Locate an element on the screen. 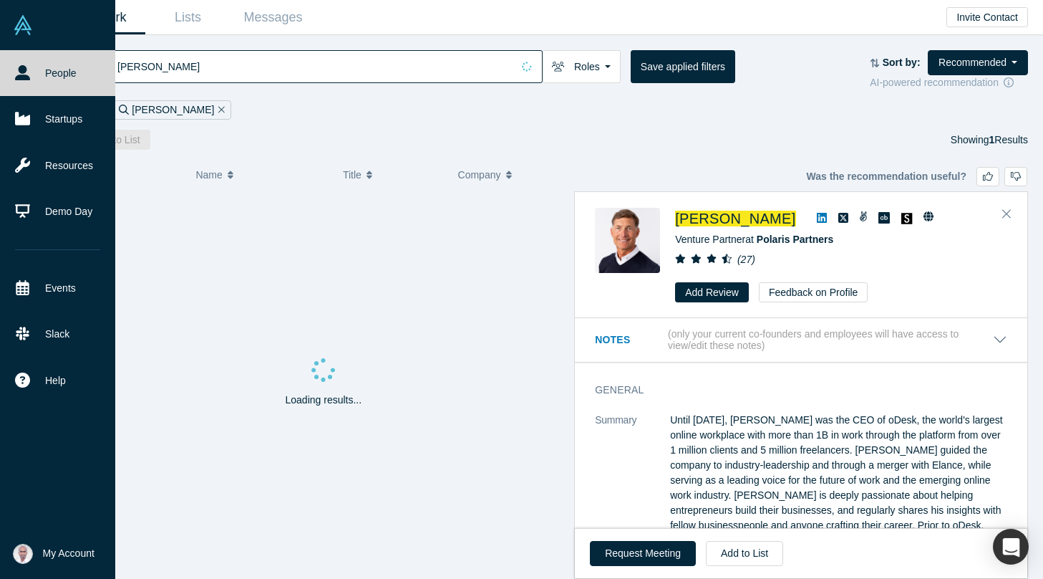 This screenshot has height=579, width=1043. button: Title is located at coordinates (393, 175).